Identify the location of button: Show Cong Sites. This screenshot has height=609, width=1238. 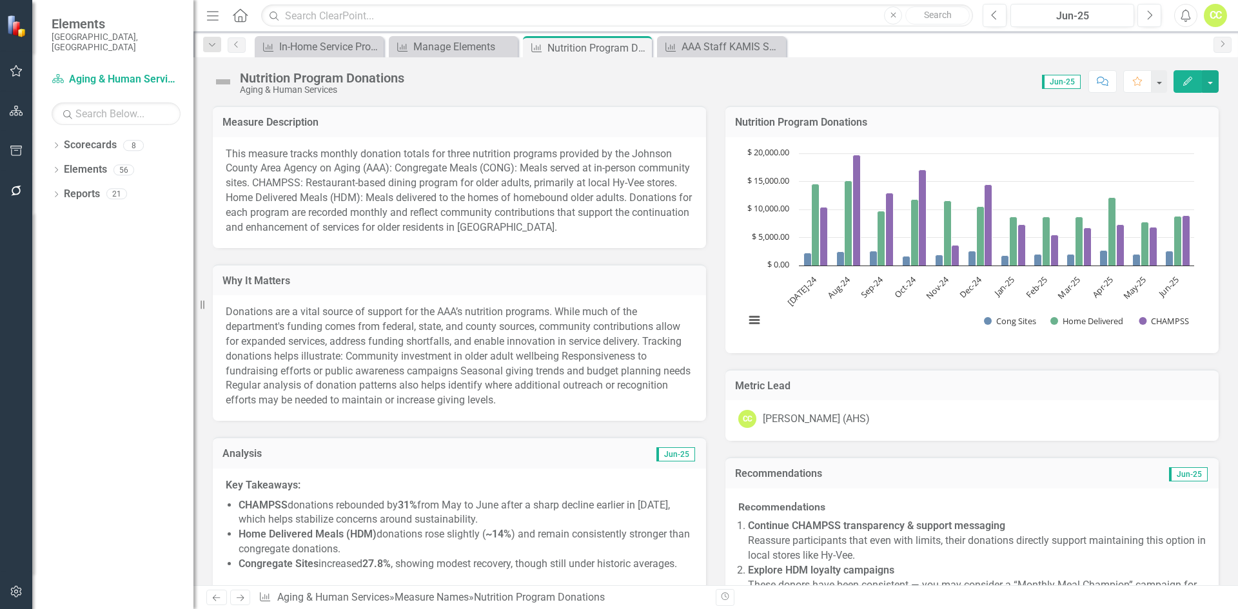
(1010, 321).